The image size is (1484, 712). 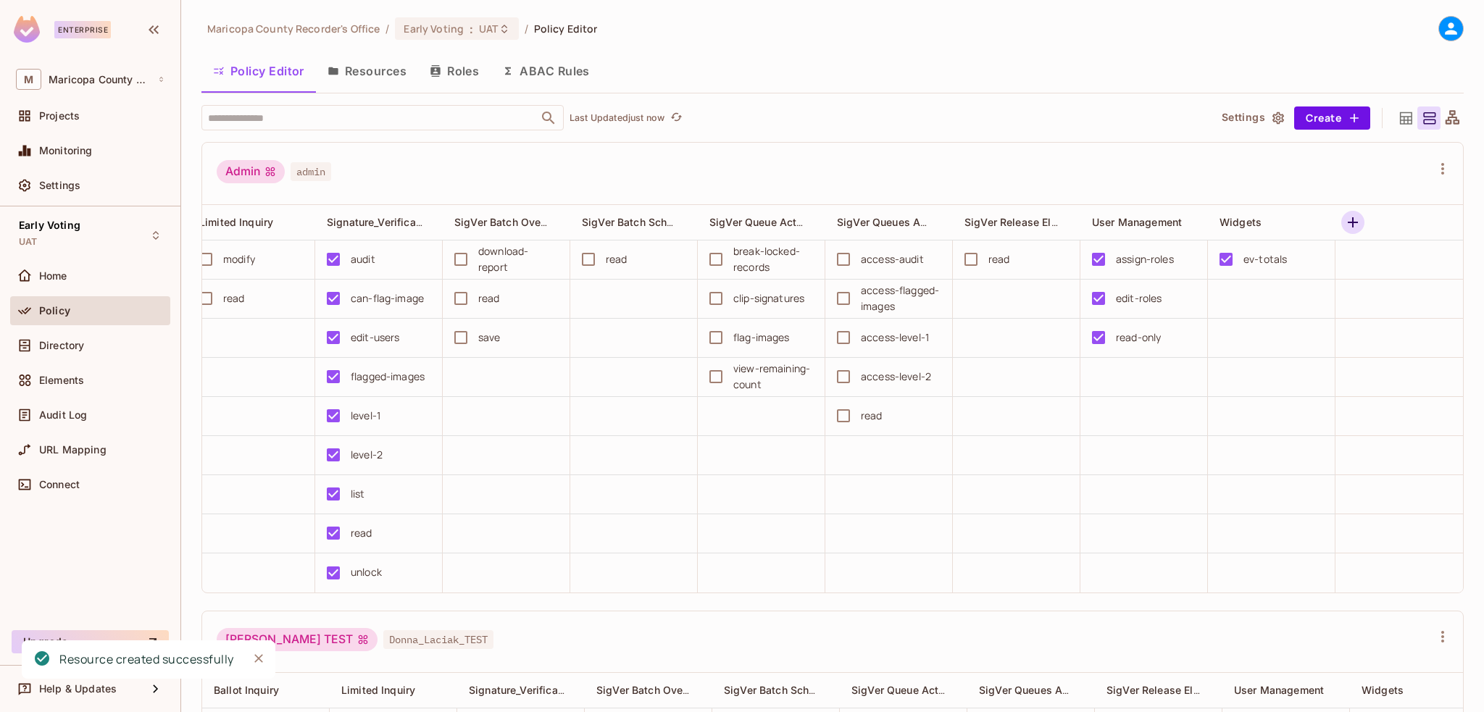 I want to click on span: M, so click(x=28, y=79).